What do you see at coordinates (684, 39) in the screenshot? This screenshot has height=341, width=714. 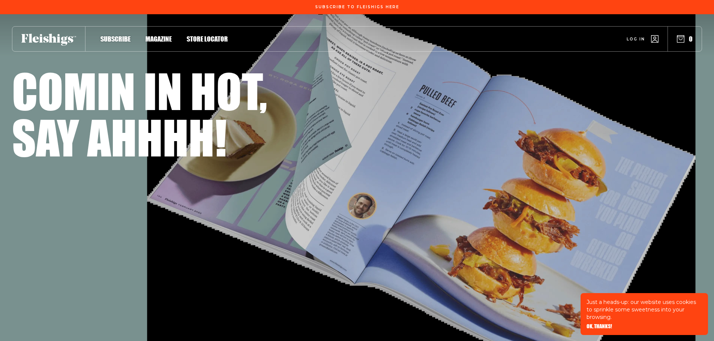 I see `button: 0` at bounding box center [684, 39].